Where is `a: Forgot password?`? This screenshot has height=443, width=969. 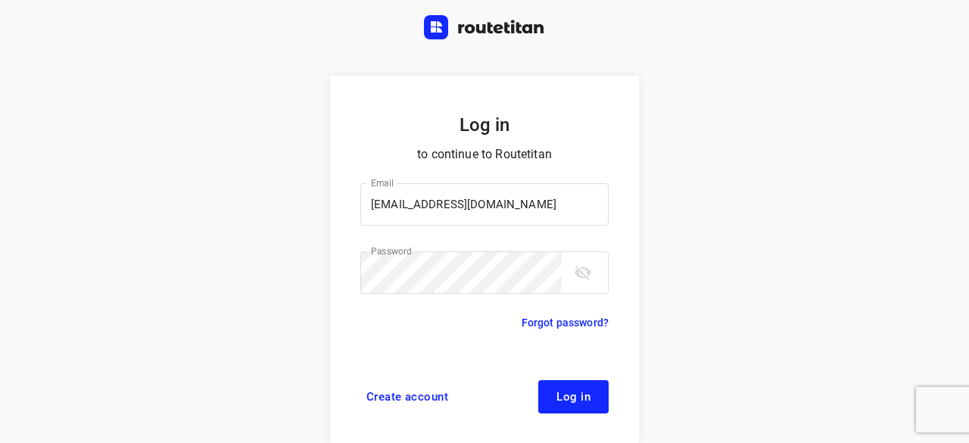 a: Forgot password? is located at coordinates (565, 322).